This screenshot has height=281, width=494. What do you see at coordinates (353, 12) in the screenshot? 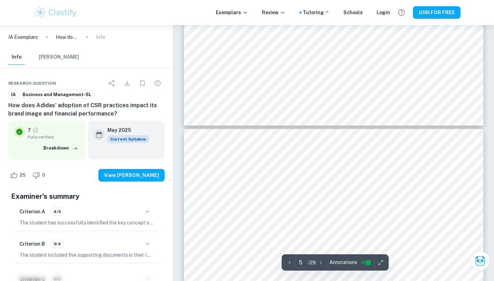
I see `div: Schools` at bounding box center [353, 12].